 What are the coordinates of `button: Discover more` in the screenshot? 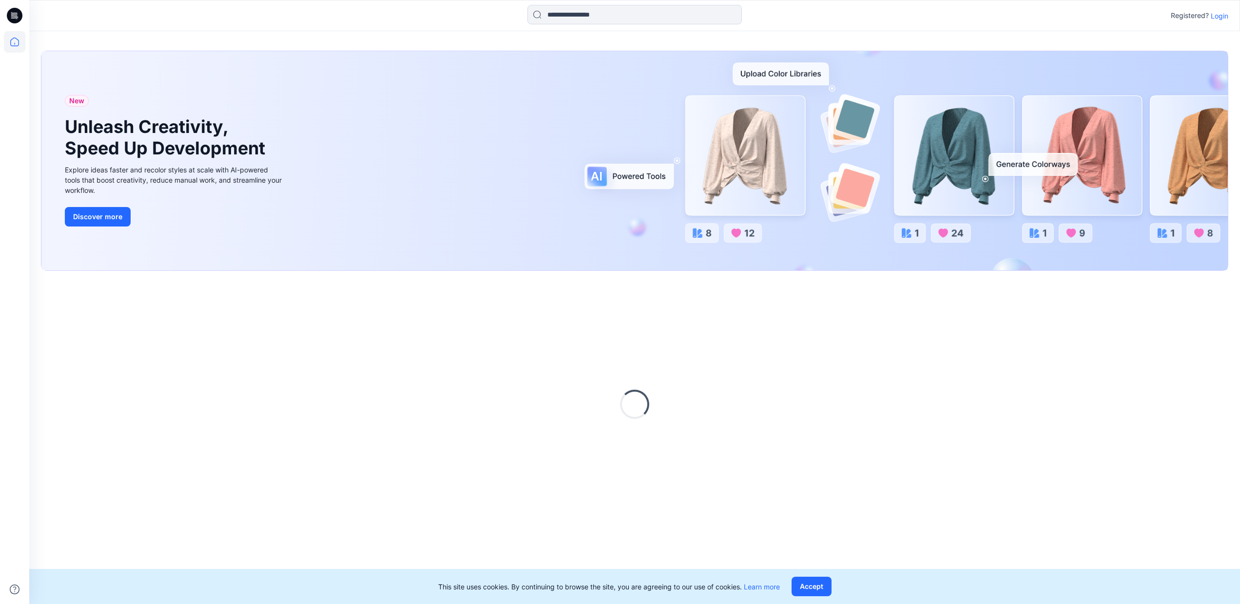 It's located at (97, 217).